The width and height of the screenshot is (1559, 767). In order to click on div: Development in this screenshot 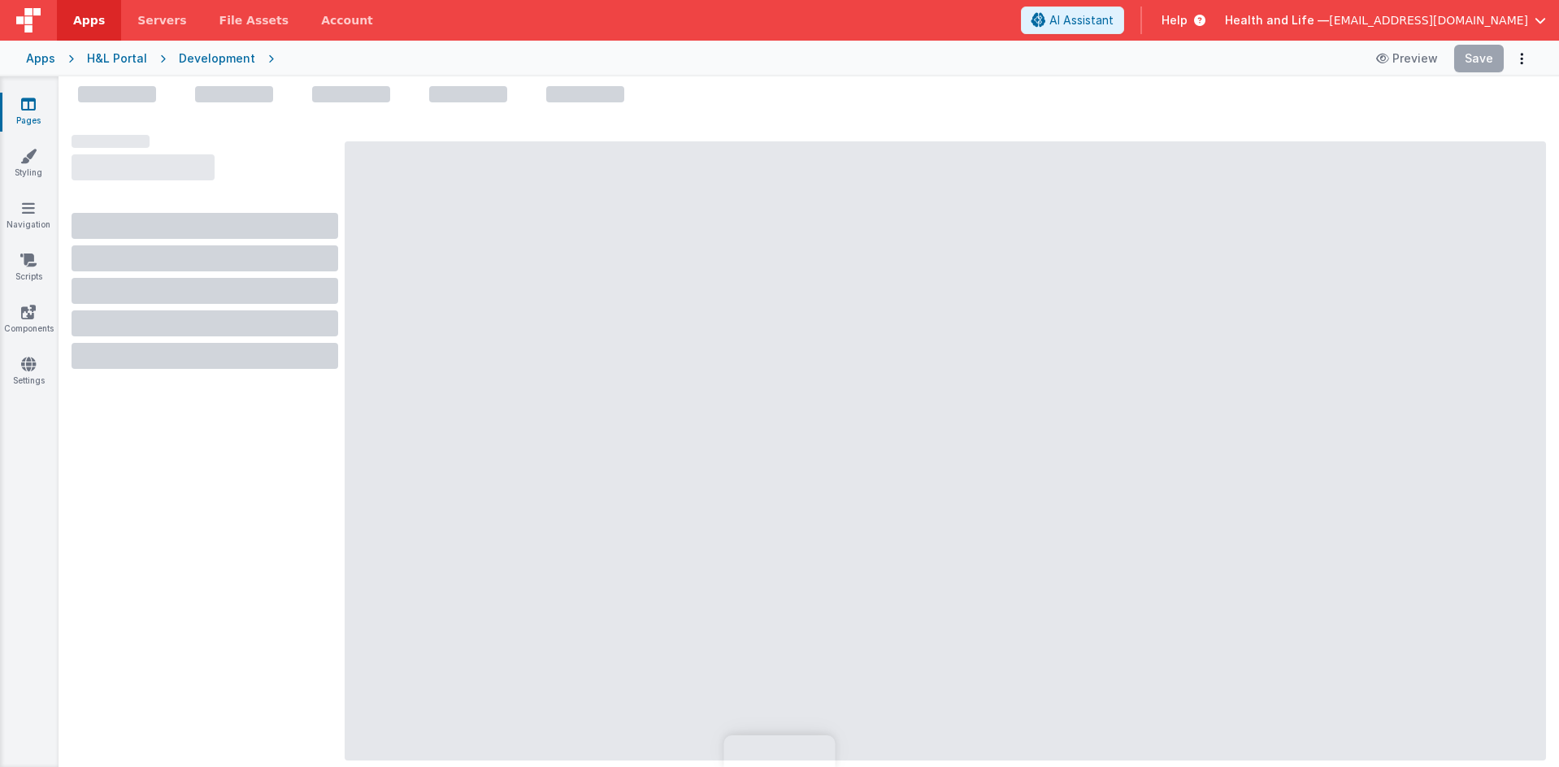, I will do `click(217, 59)`.